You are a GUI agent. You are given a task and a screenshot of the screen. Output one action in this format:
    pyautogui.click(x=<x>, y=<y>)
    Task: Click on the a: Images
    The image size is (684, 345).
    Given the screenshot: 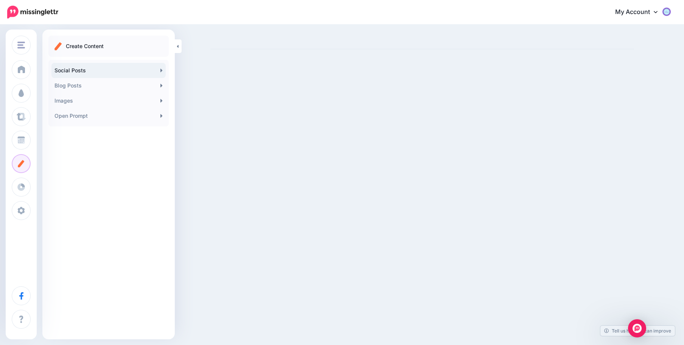 What is the action you would take?
    pyautogui.click(x=109, y=101)
    